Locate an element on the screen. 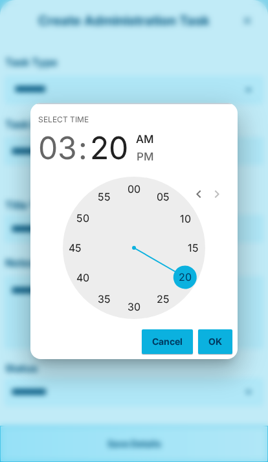 The height and width of the screenshot is (462, 268). button: Cancel is located at coordinates (167, 342).